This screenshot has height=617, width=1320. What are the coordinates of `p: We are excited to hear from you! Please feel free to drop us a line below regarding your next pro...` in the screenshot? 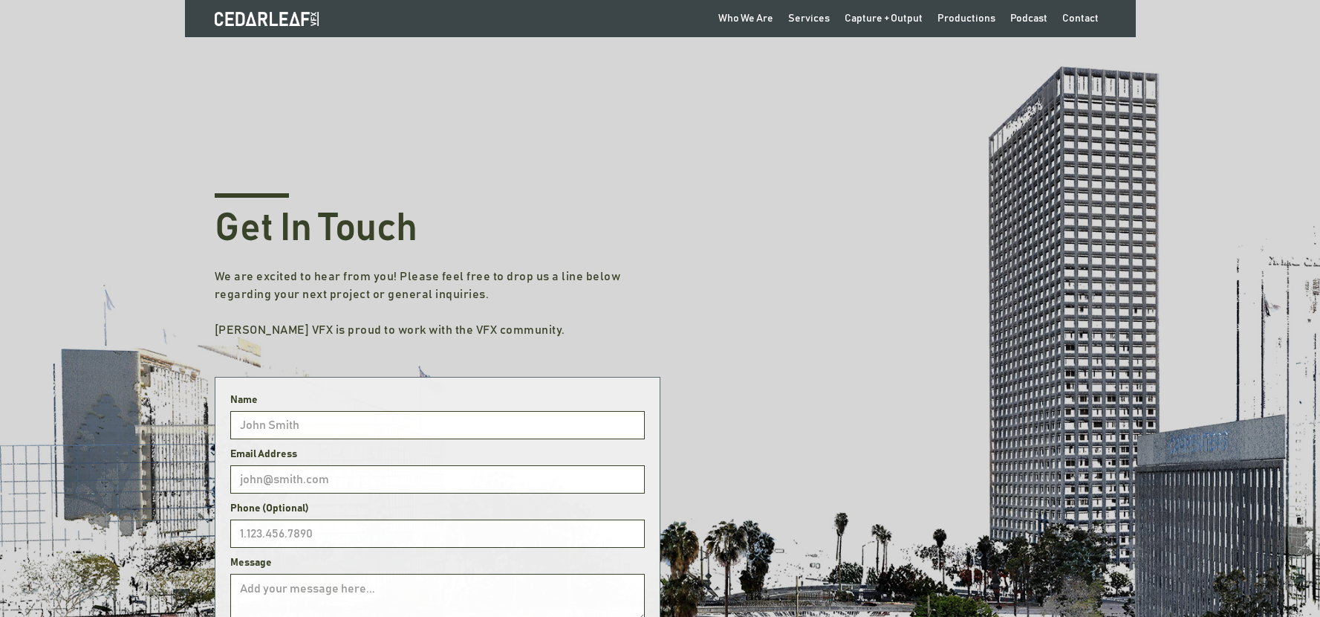 It's located at (438, 303).